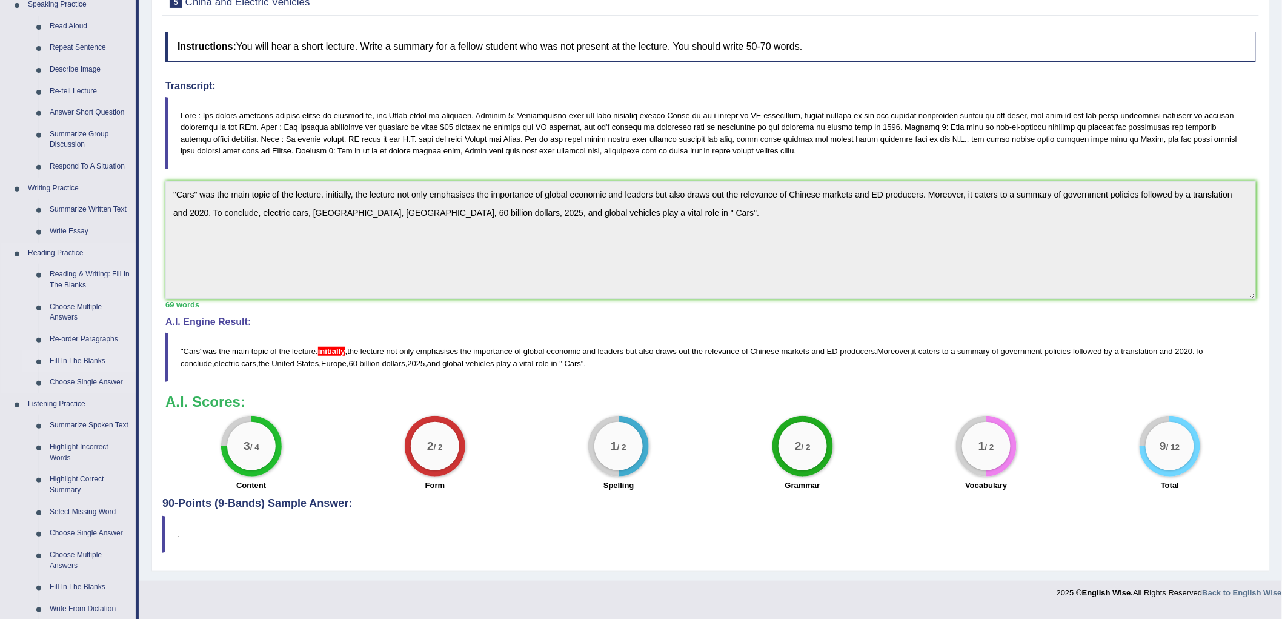 The height and width of the screenshot is (619, 1282). I want to click on span: Don’t put a space on both sides of a quote symbol. (did you mean: ), so click(564, 363).